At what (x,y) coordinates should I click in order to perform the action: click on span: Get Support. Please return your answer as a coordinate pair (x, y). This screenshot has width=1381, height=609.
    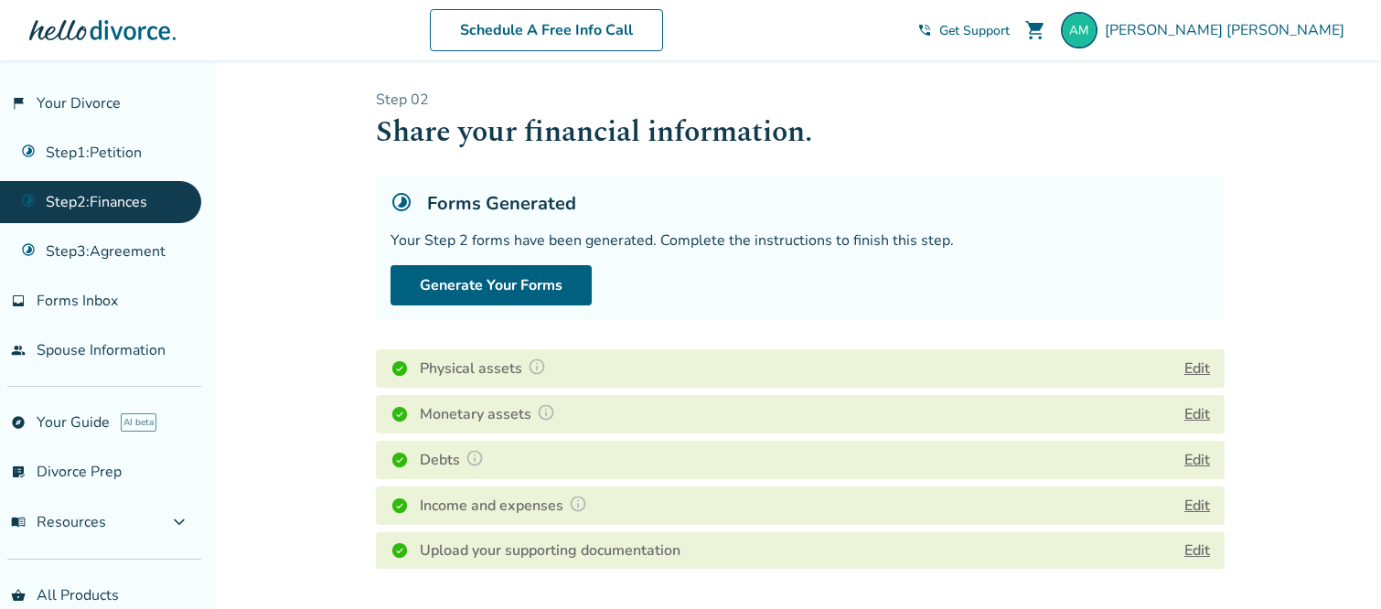
    Looking at the image, I should click on (974, 30).